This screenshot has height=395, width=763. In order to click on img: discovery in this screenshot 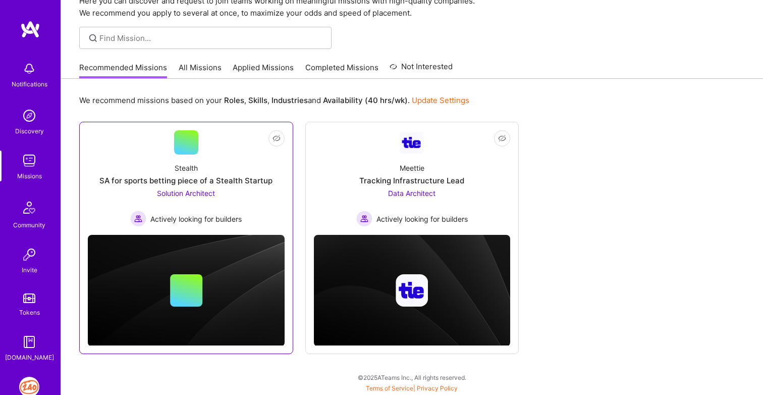, I will do `click(29, 116)`.